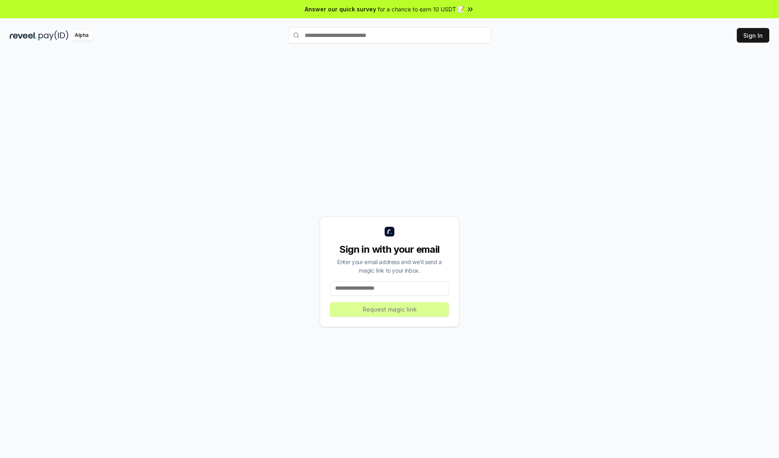  What do you see at coordinates (421, 9) in the screenshot?
I see `span: for a chance to earn 10 USDT 📝` at bounding box center [421, 9].